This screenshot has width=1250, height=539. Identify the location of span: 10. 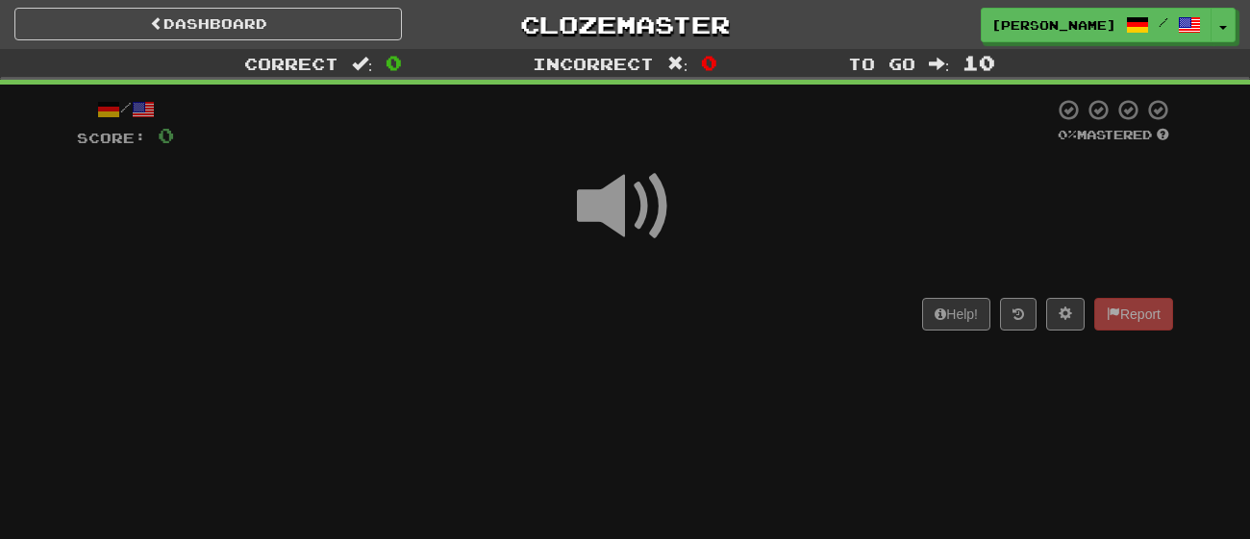
(979, 62).